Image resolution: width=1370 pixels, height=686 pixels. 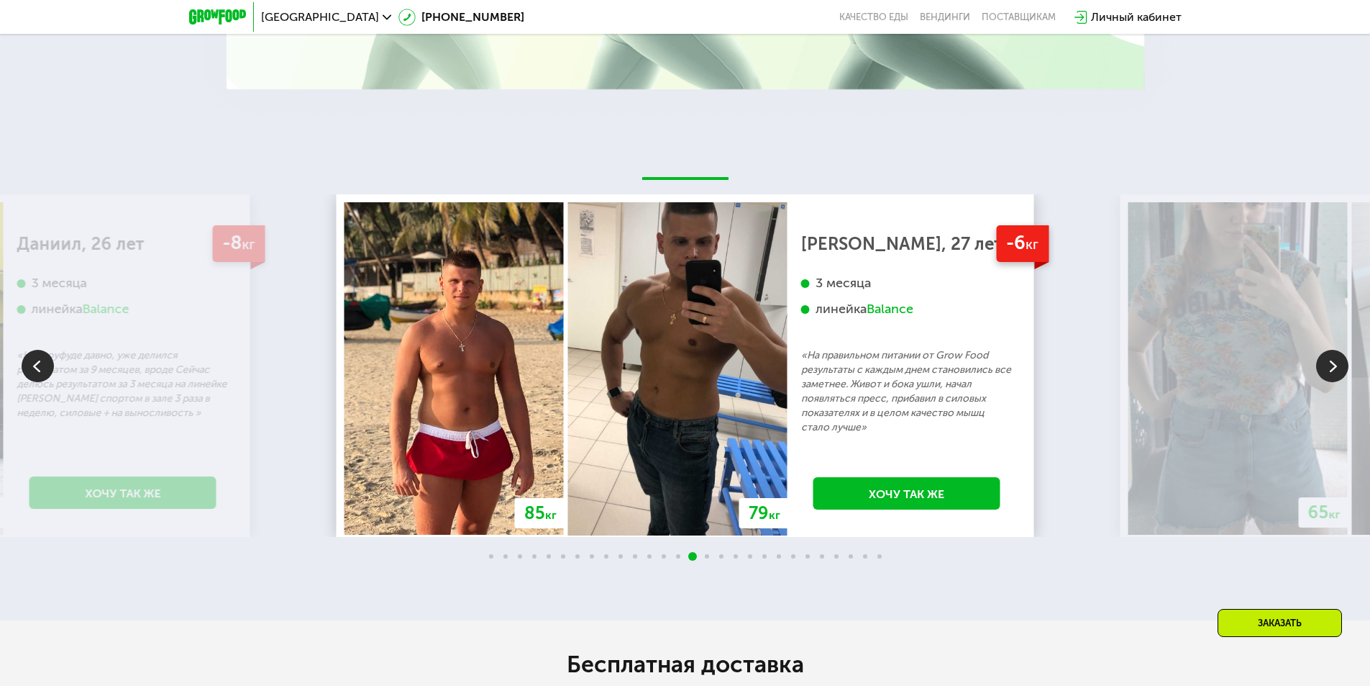 What do you see at coordinates (1137, 17) in the screenshot?
I see `div: Личный кабинет` at bounding box center [1137, 17].